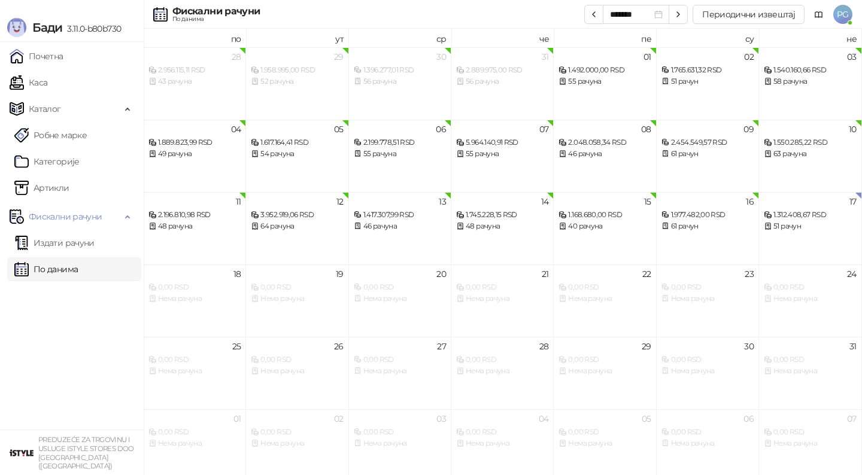 This screenshot has width=862, height=475. I want to click on td: 2025-08-31, so click(810, 373).